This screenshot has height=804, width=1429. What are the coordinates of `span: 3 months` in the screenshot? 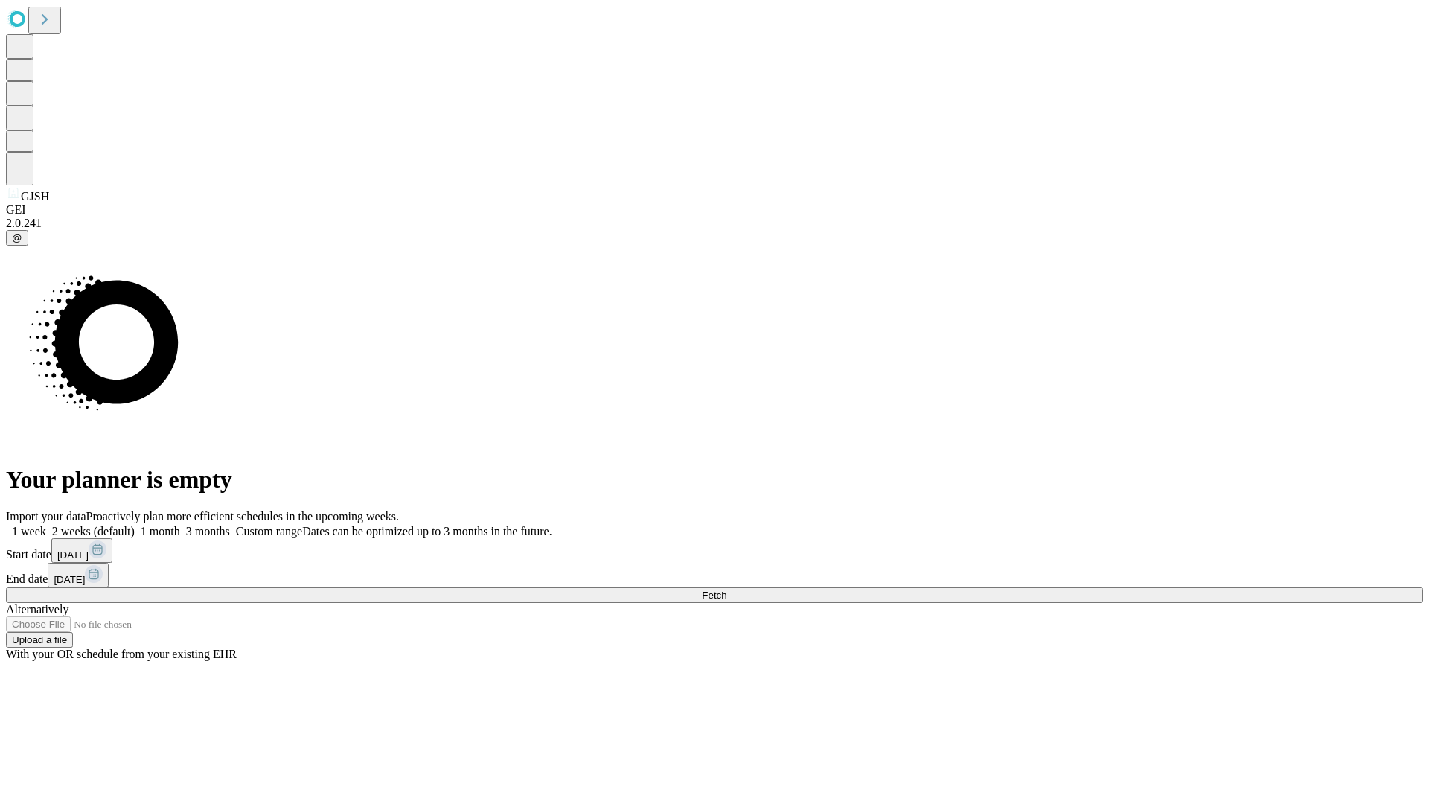 It's located at (208, 531).